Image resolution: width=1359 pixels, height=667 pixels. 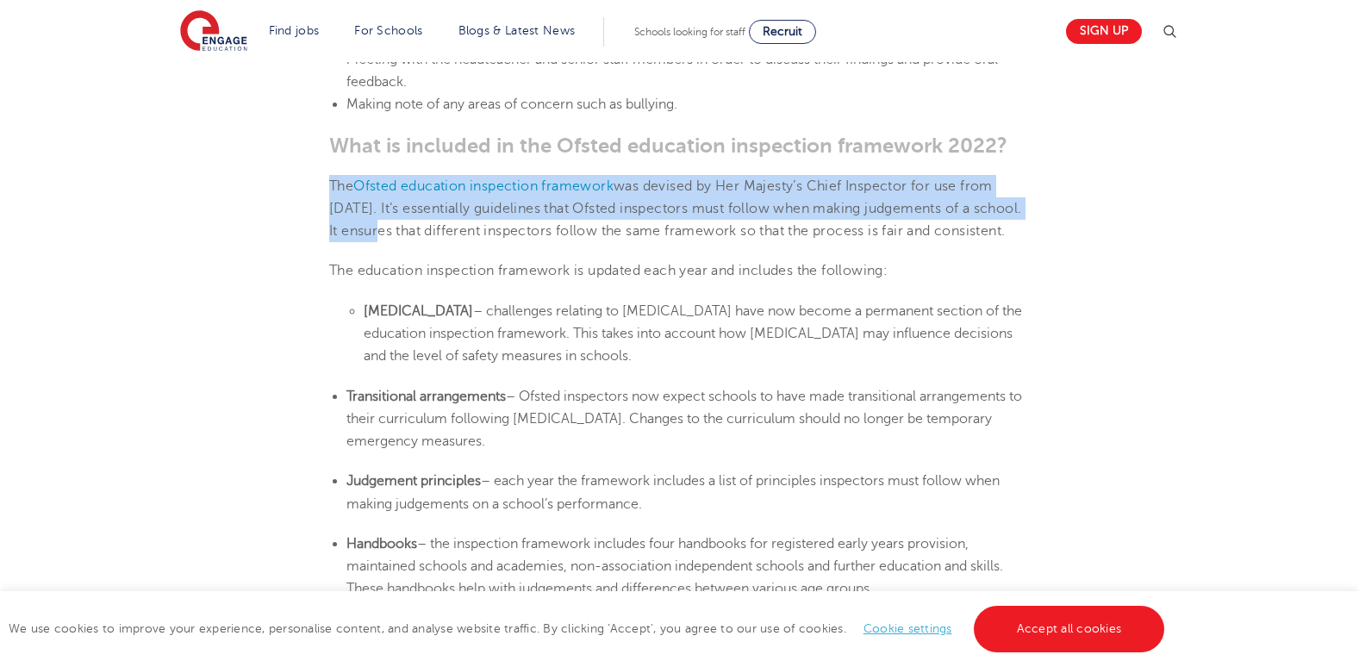 I want to click on b: Transitional arrangements, so click(x=426, y=396).